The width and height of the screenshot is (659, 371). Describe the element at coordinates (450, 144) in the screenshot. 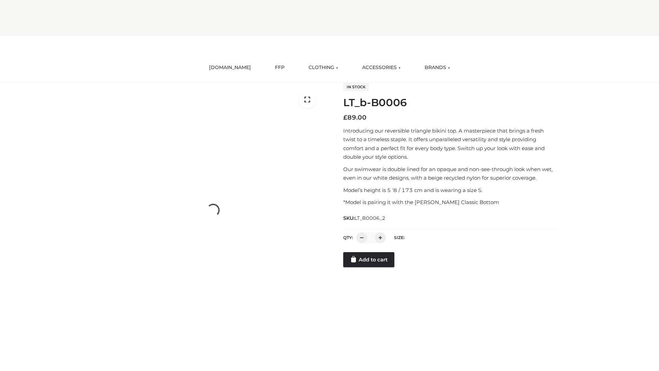

I see `p: Introducing our reversible triangle bikini top. A masterpiece that brings a fresh twist to a time...` at that location.